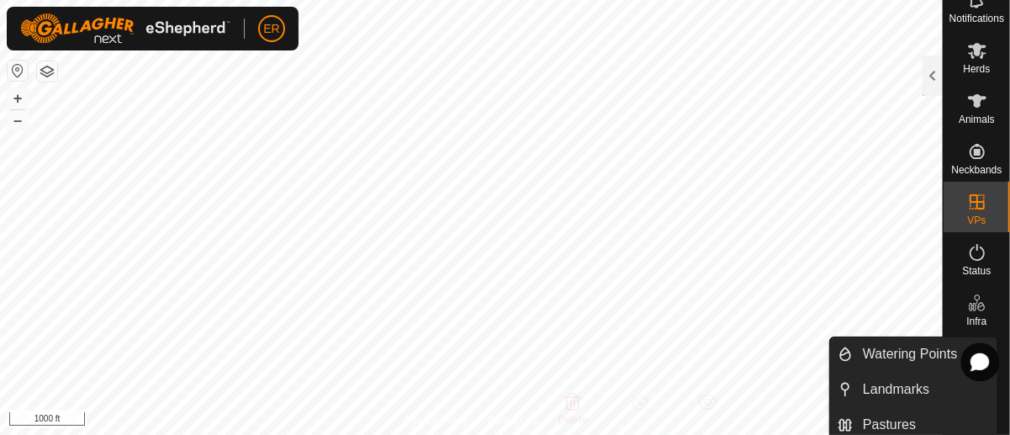 This screenshot has height=435, width=1010. What do you see at coordinates (976, 220) in the screenshot?
I see `span: VPs` at bounding box center [976, 220].